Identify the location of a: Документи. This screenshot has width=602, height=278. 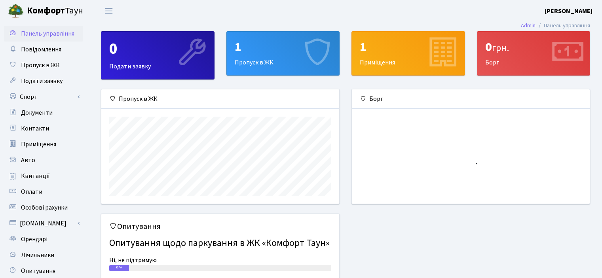
(44, 113).